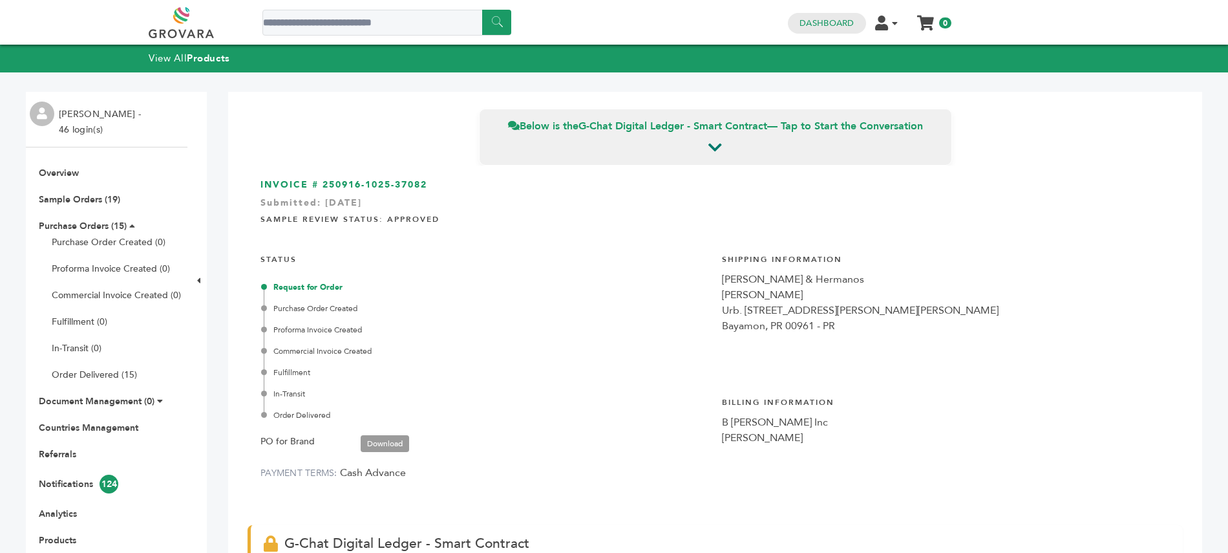  What do you see at coordinates (109, 242) in the screenshot?
I see `a: Purchase Order Created (0)` at bounding box center [109, 242].